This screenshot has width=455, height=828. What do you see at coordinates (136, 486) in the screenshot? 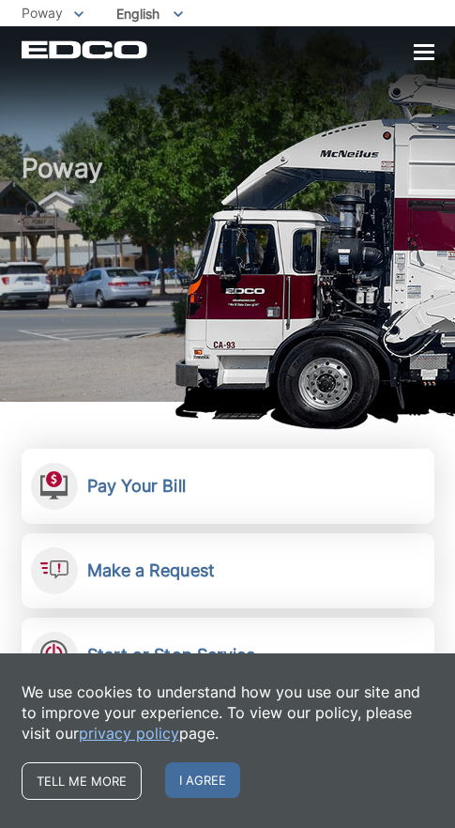
I see `h2: Pay Your Bill` at bounding box center [136, 486].